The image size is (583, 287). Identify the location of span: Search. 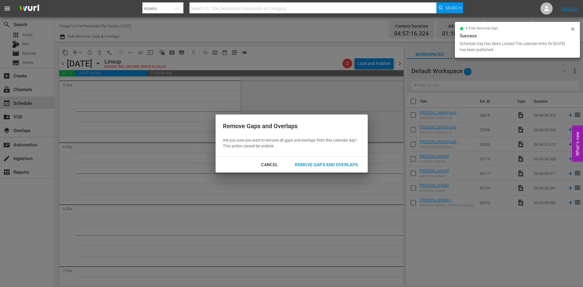
(454, 8).